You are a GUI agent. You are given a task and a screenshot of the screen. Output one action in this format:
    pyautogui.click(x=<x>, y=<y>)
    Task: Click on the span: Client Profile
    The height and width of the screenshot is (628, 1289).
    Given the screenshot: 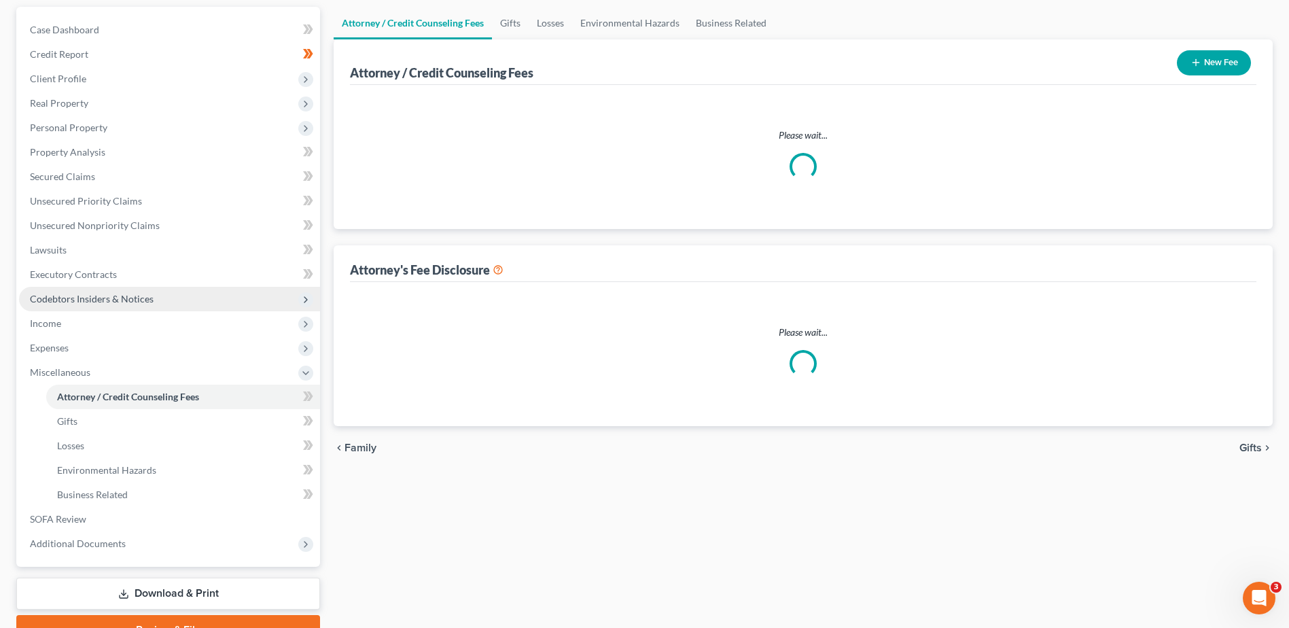 What is the action you would take?
    pyautogui.click(x=58, y=78)
    